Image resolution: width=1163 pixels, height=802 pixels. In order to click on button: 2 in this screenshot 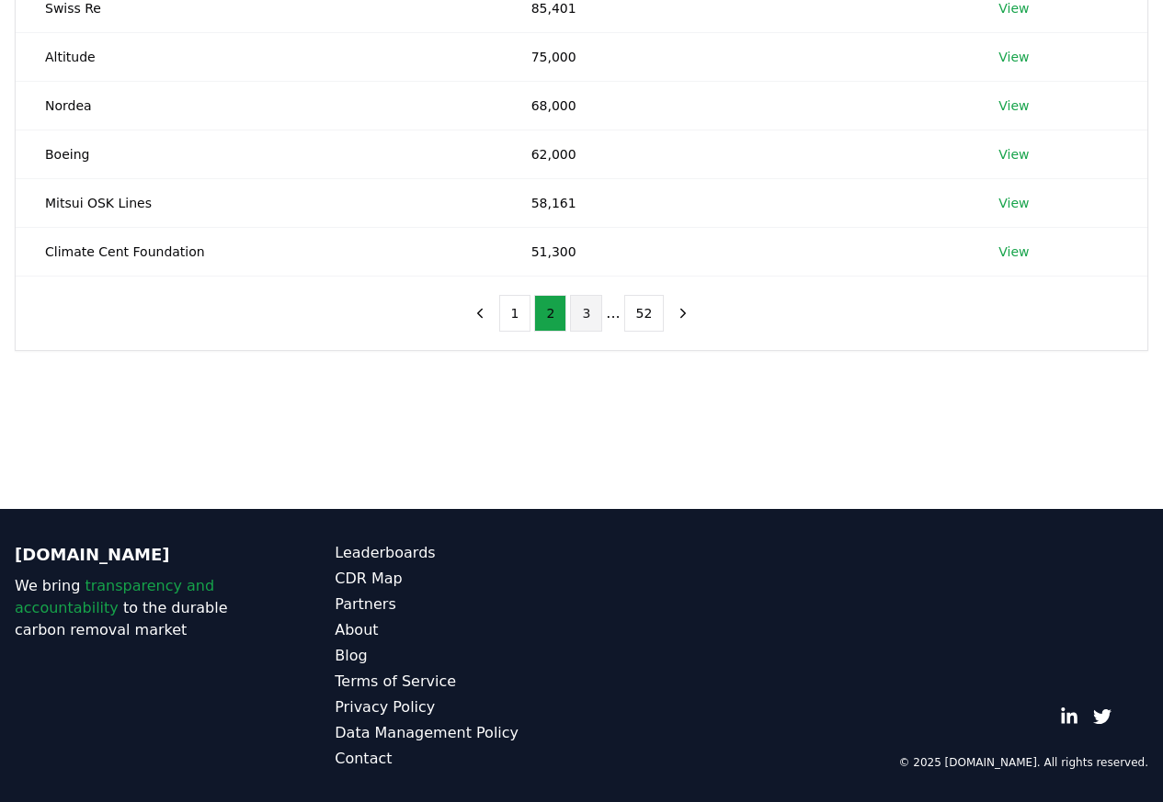, I will do `click(550, 313)`.